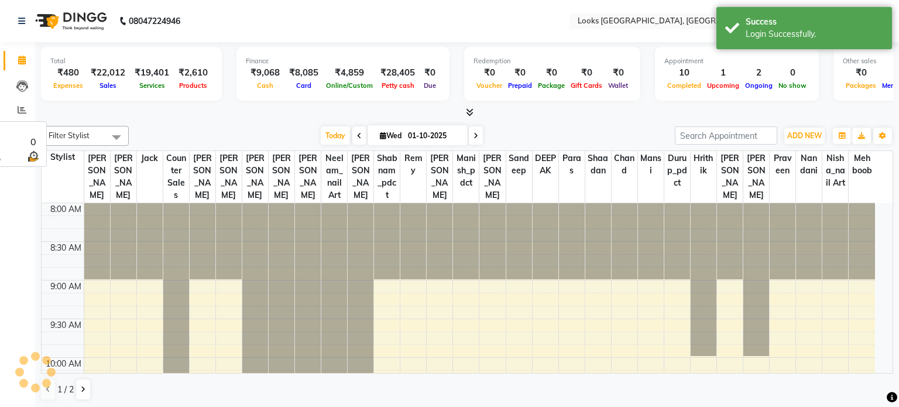 The width and height of the screenshot is (899, 407). What do you see at coordinates (387, 177) in the screenshot?
I see `span: Shabnam_pdct` at bounding box center [387, 177].